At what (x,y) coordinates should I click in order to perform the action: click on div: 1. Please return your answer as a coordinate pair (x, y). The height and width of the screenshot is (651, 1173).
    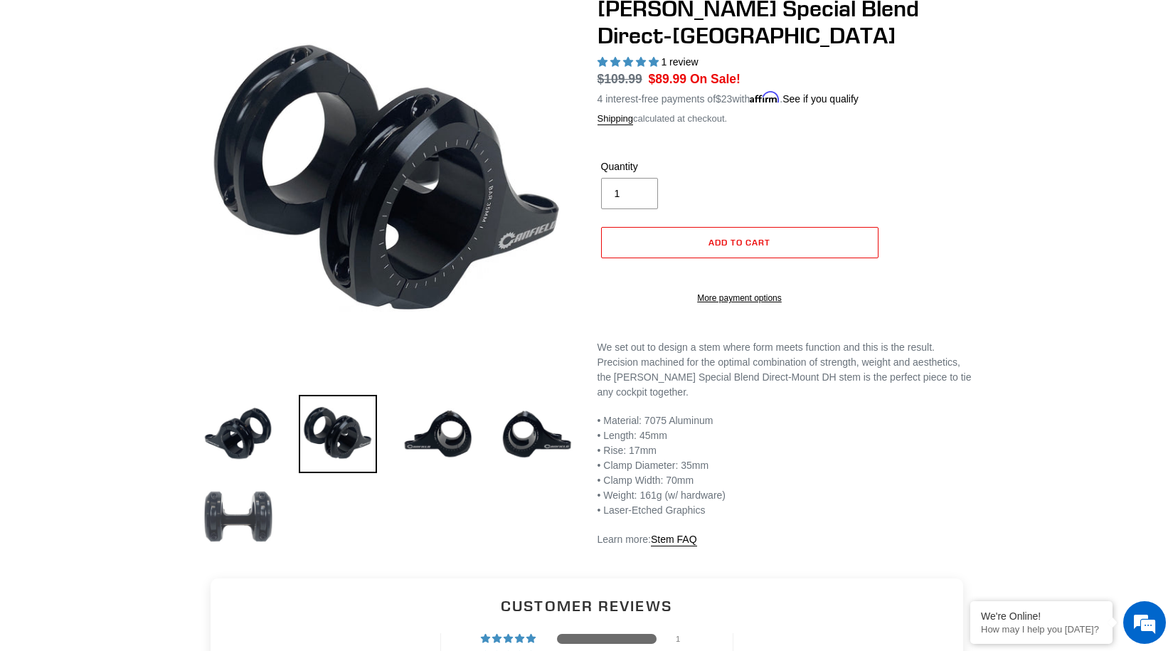
    Looking at the image, I should click on (684, 639).